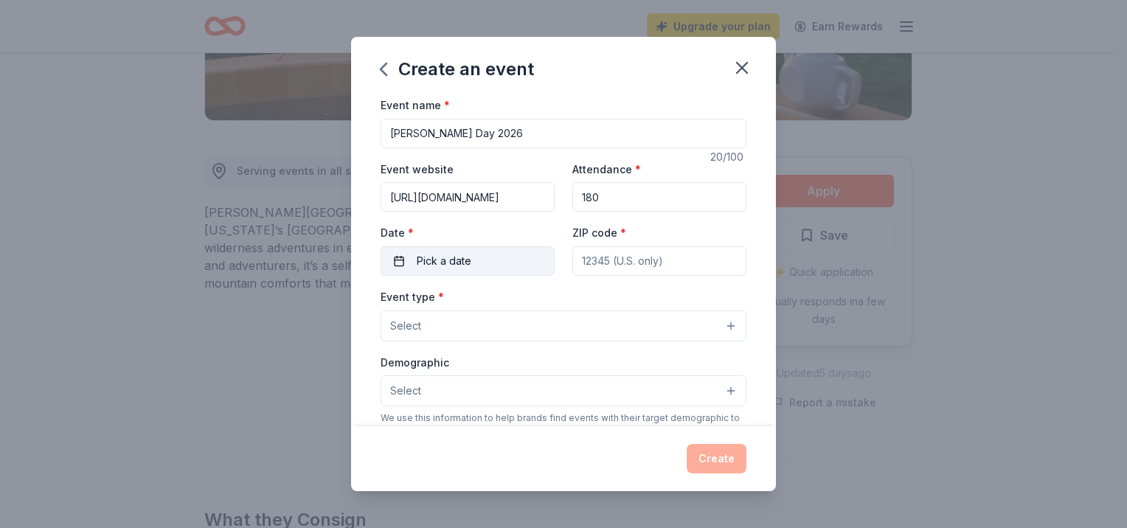 The height and width of the screenshot is (528, 1127). Describe the element at coordinates (417, 170) in the screenshot. I see `label: Event website` at that location.